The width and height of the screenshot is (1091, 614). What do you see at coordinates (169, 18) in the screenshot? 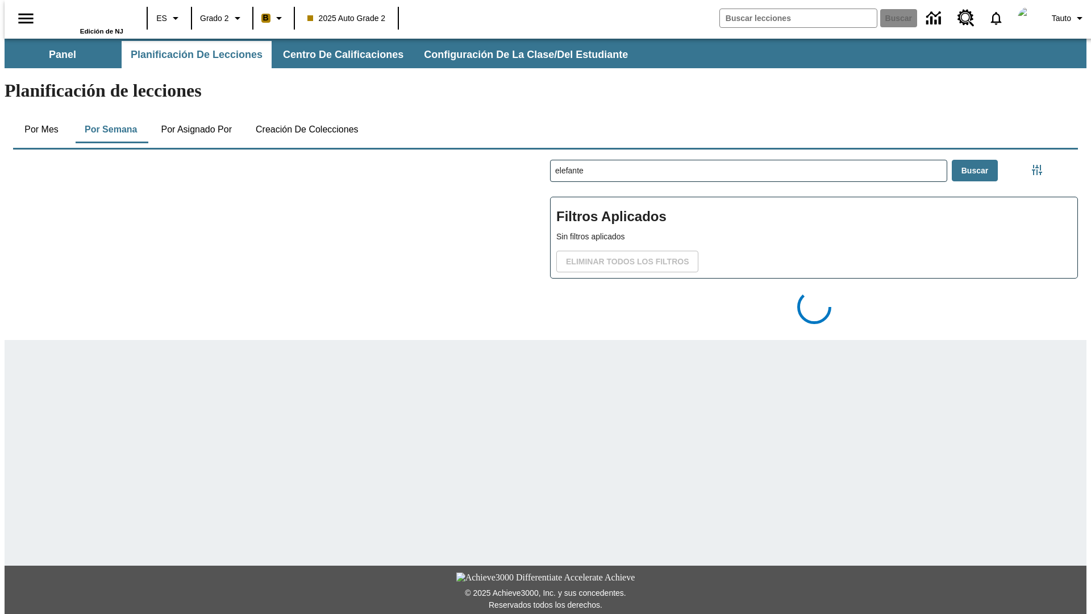
I see `button: Lenguaje: ES, Selecciona un idioma` at bounding box center [169, 18].